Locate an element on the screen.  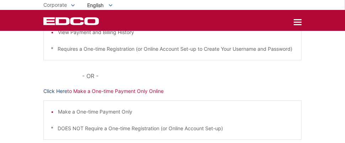
a: EDCD logo. Return to the homepage. is located at coordinates (71, 21).